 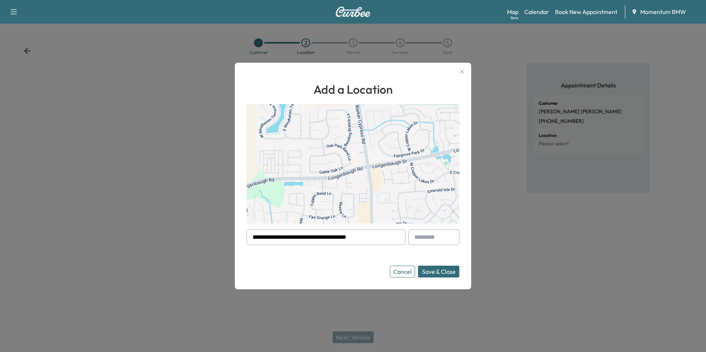 I want to click on a: Calendar, so click(x=536, y=12).